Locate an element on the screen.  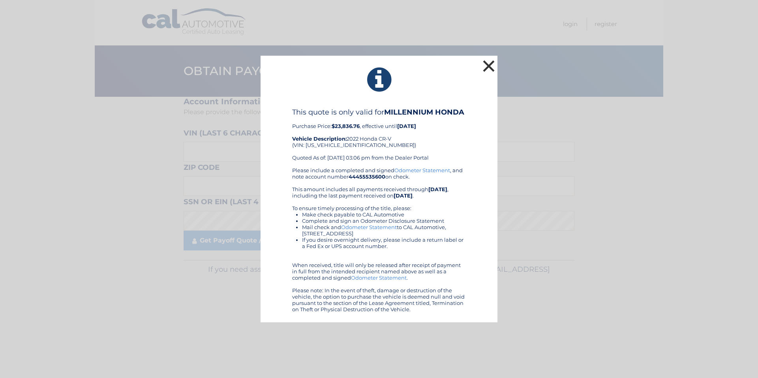
b: 44455535600 is located at coordinates (367, 176).